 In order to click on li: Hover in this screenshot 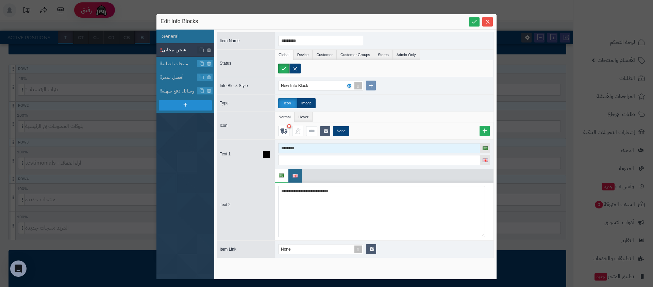, I will do `click(304, 117)`.